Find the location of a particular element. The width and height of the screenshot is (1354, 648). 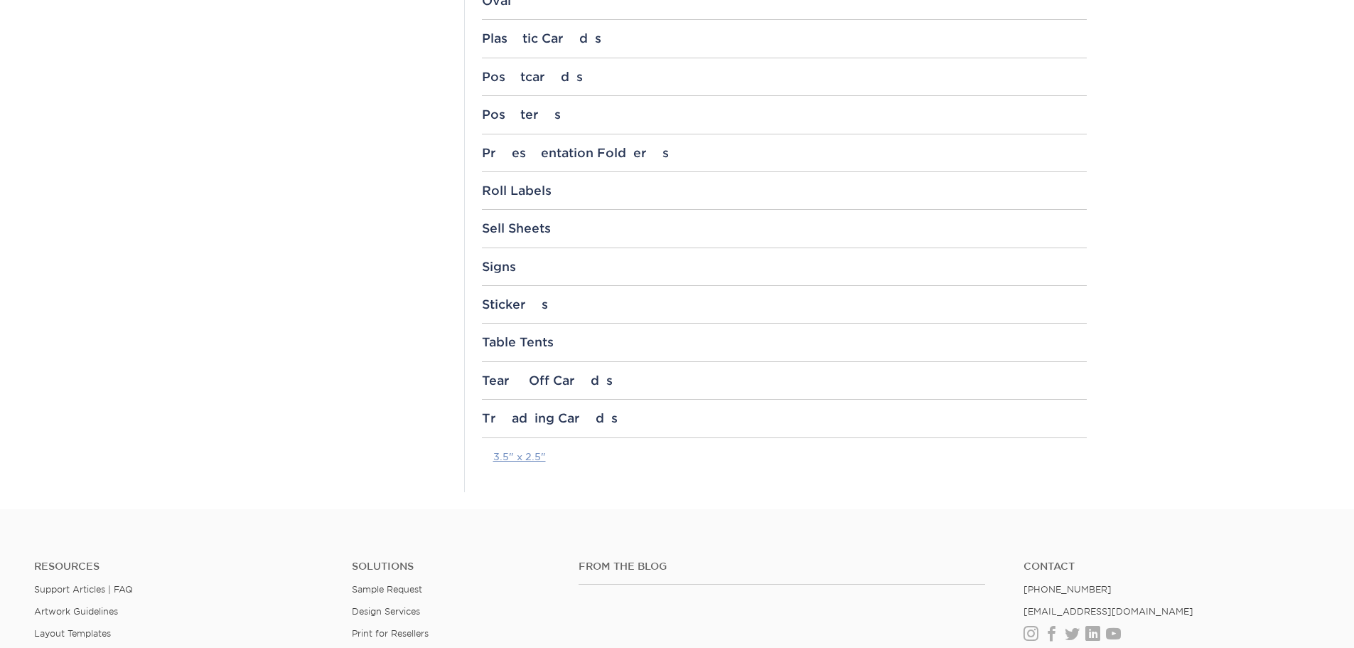

h4: Resources is located at coordinates (182, 566).